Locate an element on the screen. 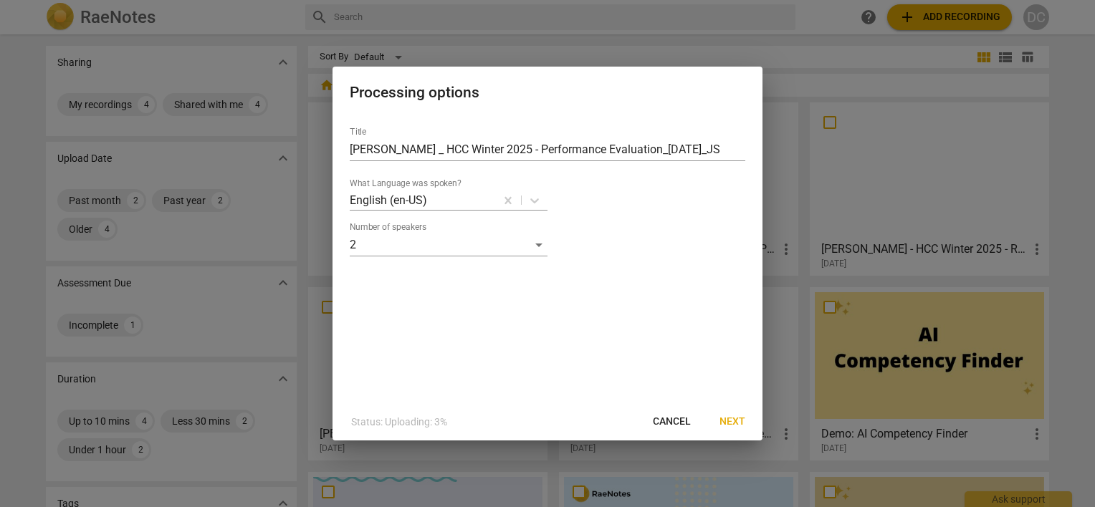  label: Number of speakers is located at coordinates (388, 228).